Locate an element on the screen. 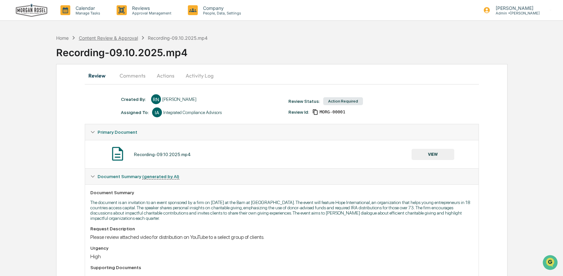 Image resolution: width=563 pixels, height=276 pixels. div: Review Id: is located at coordinates (298, 112).